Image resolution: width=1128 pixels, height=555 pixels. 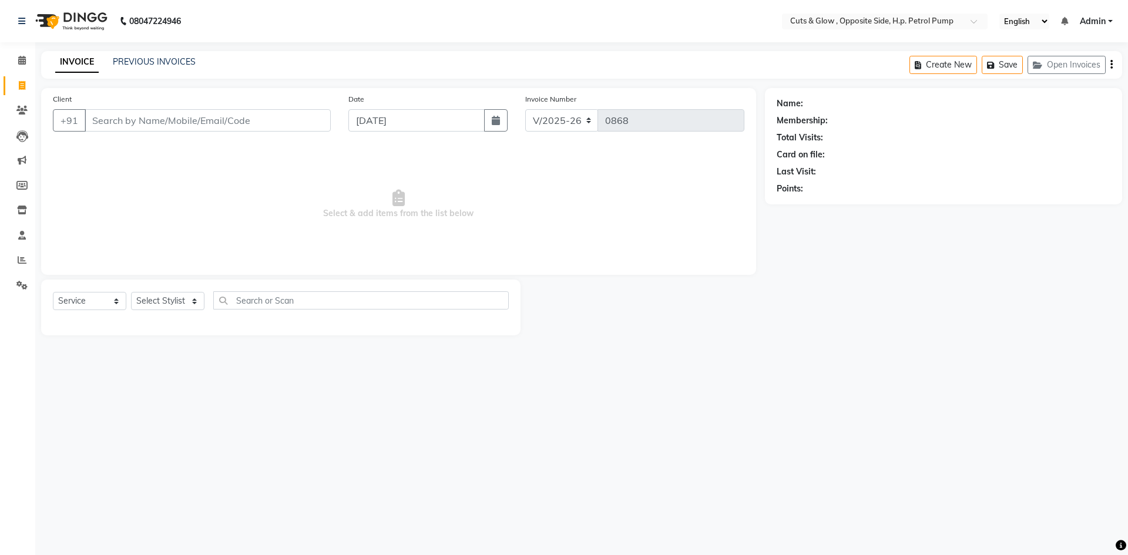 I want to click on div: Last Visit:, so click(x=796, y=172).